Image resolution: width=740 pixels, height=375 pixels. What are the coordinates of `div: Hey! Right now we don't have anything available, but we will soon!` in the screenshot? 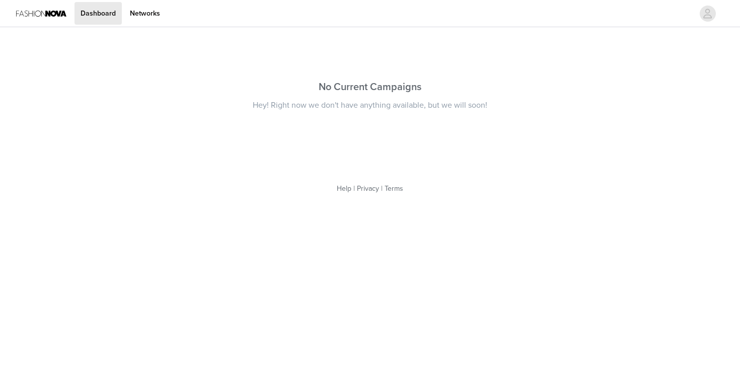 It's located at (370, 105).